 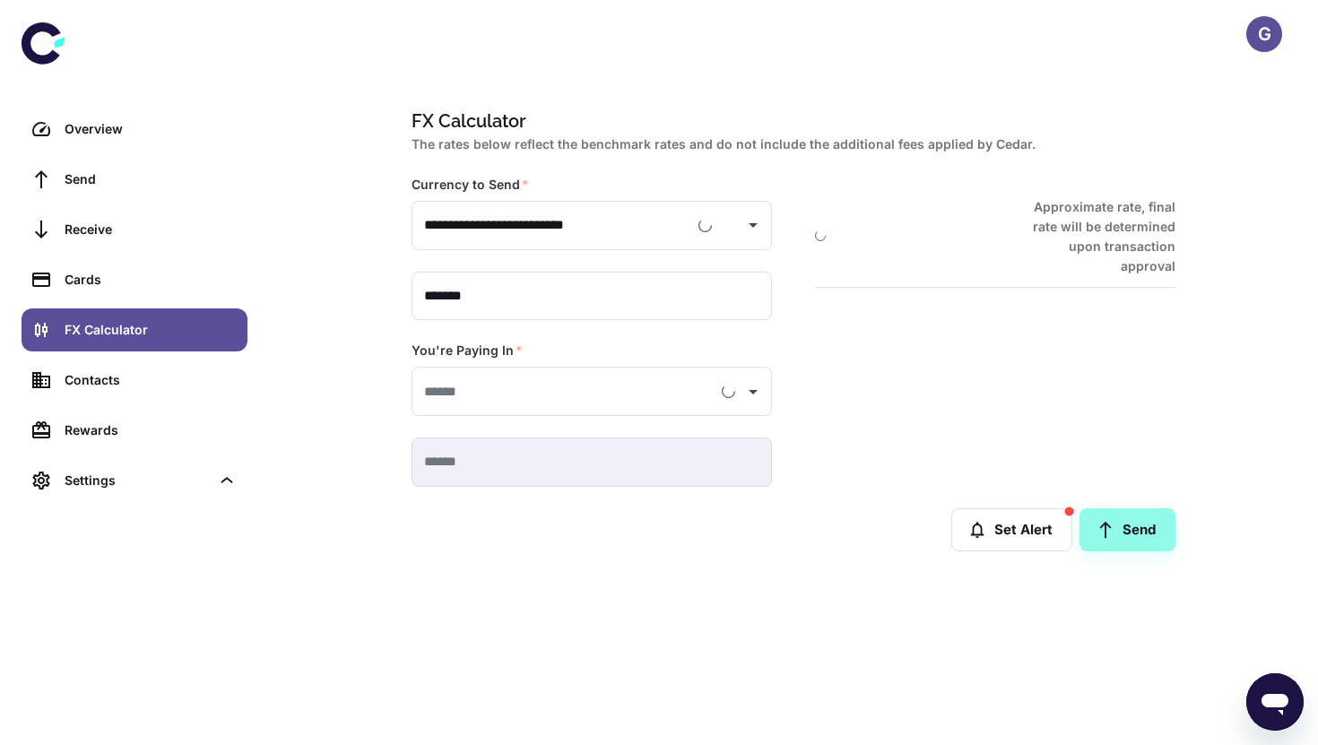 What do you see at coordinates (151, 230) in the screenshot?
I see `div: Receive` at bounding box center [151, 230].